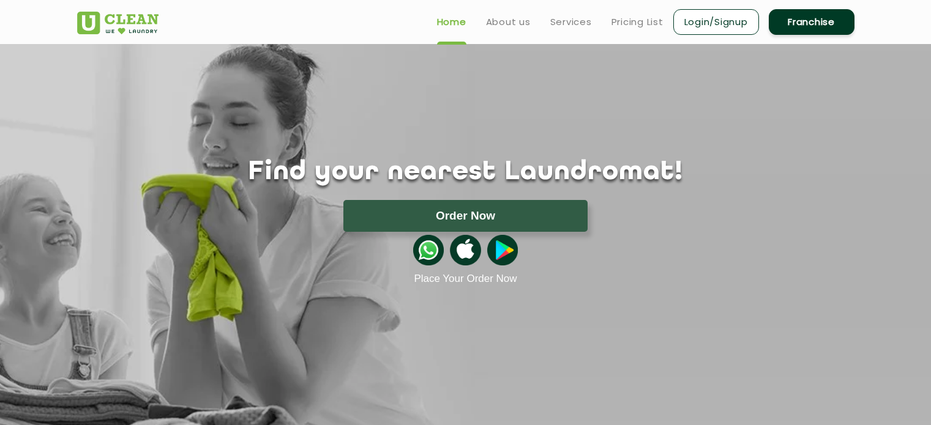 This screenshot has height=425, width=931. I want to click on a: Home, so click(452, 22).